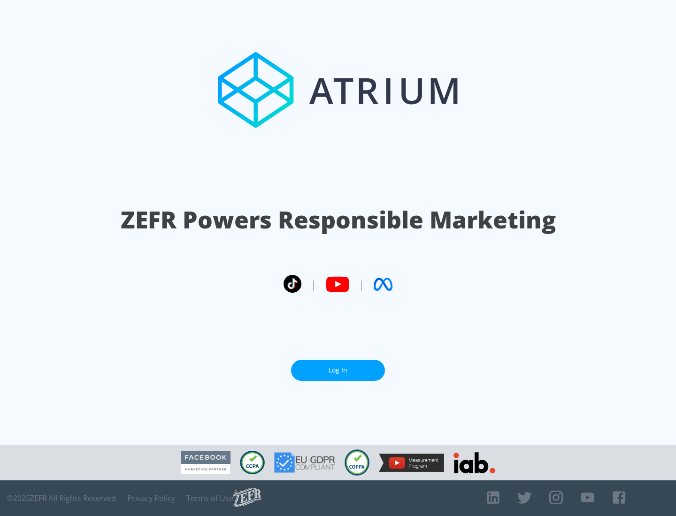  What do you see at coordinates (338, 220) in the screenshot?
I see `h1: ZEFR Powers Responsible Marketing` at bounding box center [338, 220].